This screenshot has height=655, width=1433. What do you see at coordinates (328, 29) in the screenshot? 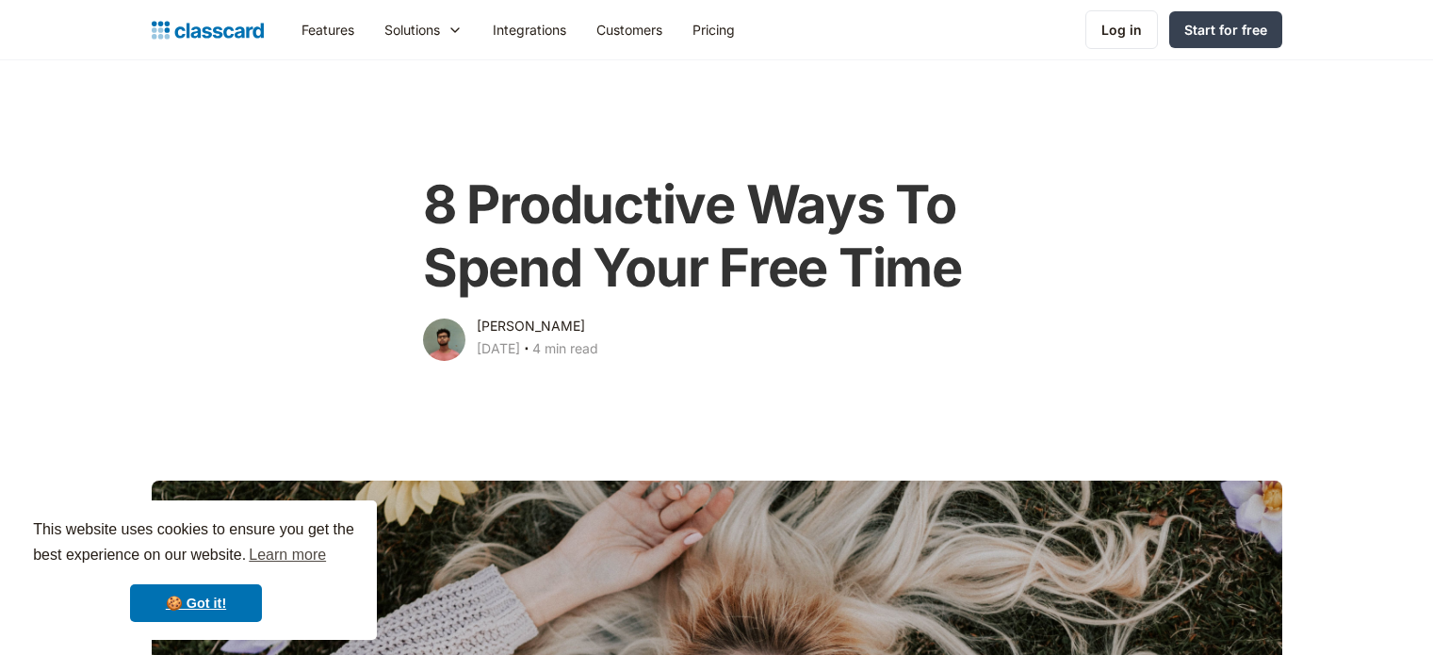
I see `a: Features` at bounding box center [328, 29].